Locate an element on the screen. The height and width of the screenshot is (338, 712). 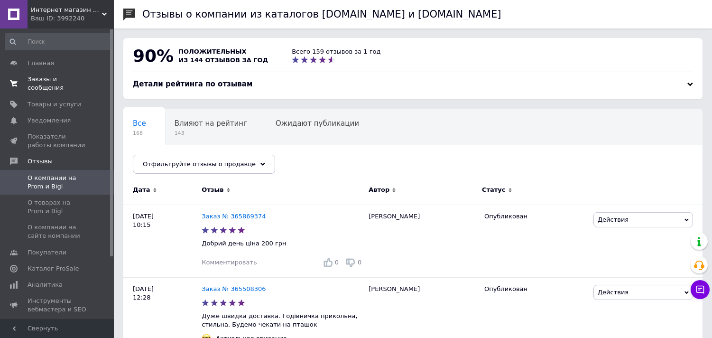
span: О компании на Prom и Bigl is located at coordinates (57, 182).